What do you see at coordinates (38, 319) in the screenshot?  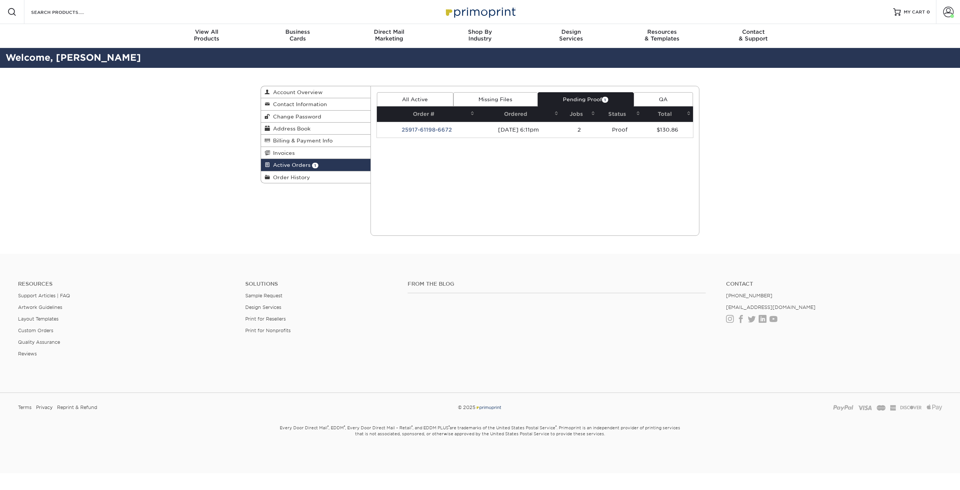 I see `a: Layout Templates` at bounding box center [38, 319].